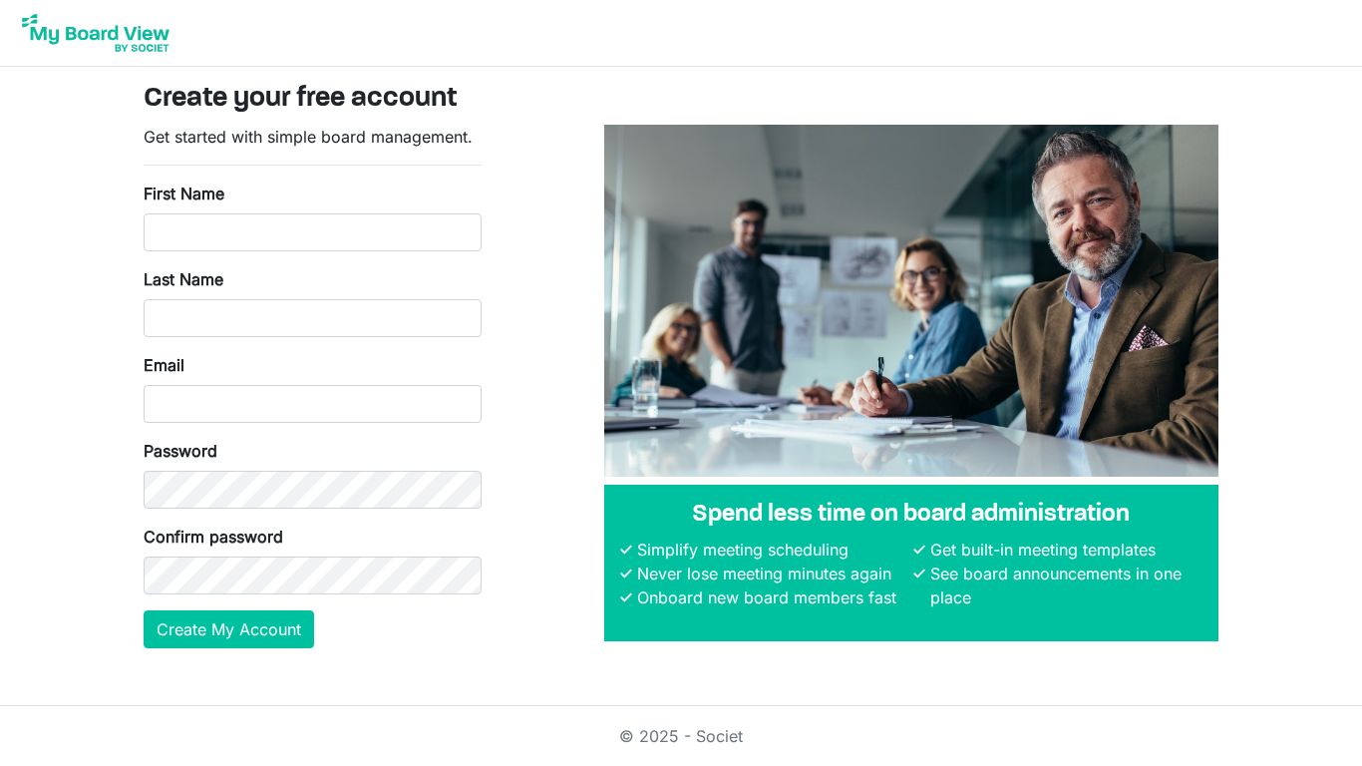  Describe the element at coordinates (771, 550) in the screenshot. I see `li: Simplify meeting scheduling` at that location.